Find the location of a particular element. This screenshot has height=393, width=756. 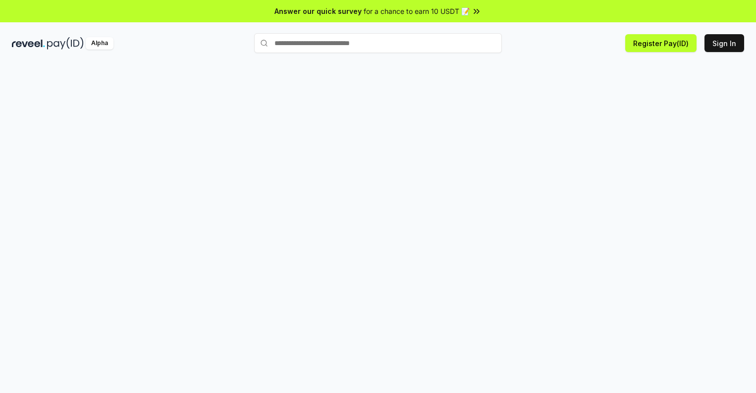

span: for a chance to earn 10 USDT 📝 is located at coordinates (417, 11).